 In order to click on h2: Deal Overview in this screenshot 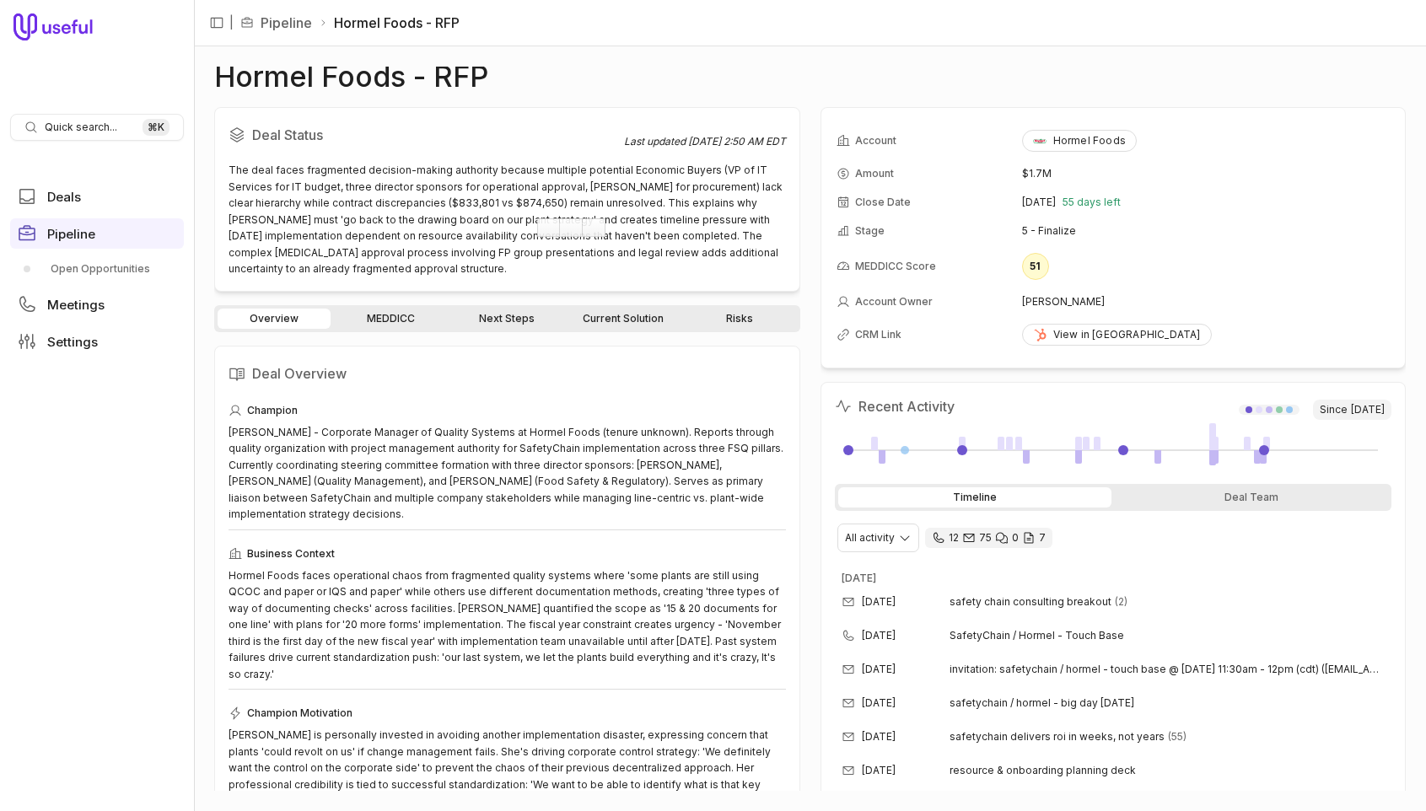, I will do `click(507, 374)`.